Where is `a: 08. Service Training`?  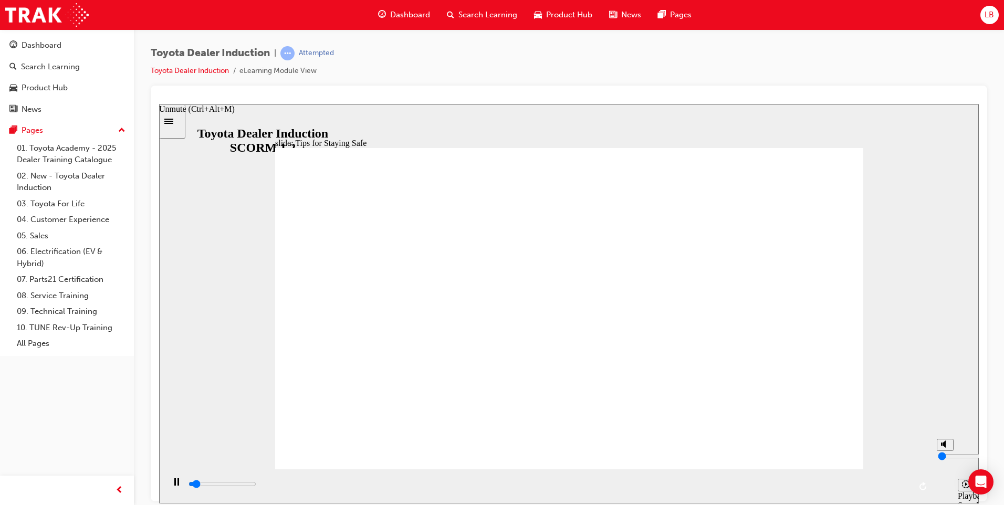 a: 08. Service Training is located at coordinates (71, 296).